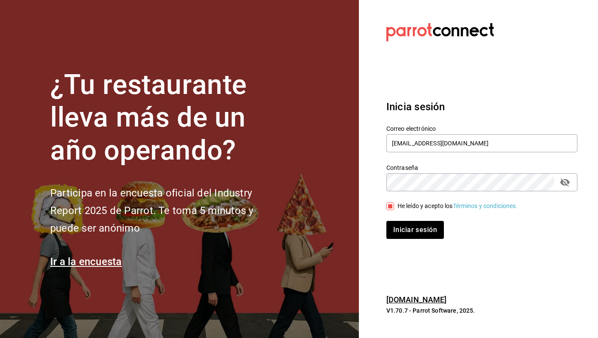  What do you see at coordinates (482, 107) in the screenshot?
I see `h3: Inicia sesión` at bounding box center [482, 107].